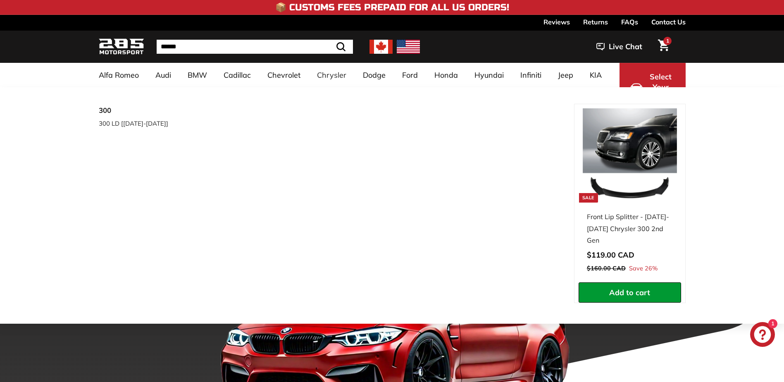 This screenshot has width=784, height=382. Describe the element at coordinates (625, 47) in the screenshot. I see `span: Live Chat` at that location.